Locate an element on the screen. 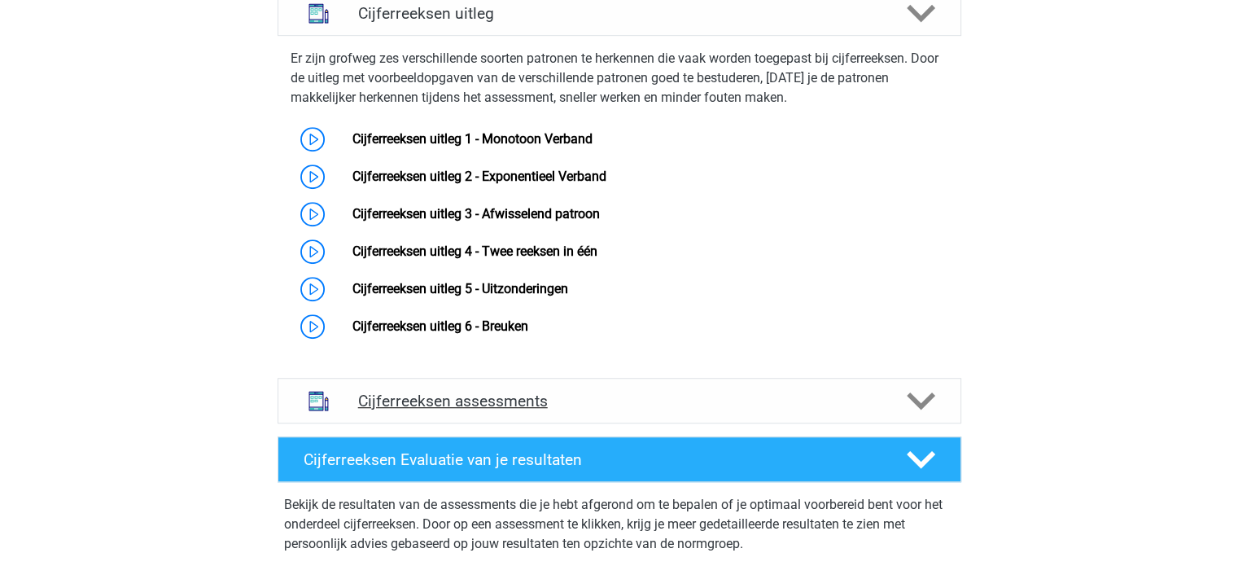  a: Cijferreeksen uitleg 5 - Uitzonderingen is located at coordinates (460, 288).